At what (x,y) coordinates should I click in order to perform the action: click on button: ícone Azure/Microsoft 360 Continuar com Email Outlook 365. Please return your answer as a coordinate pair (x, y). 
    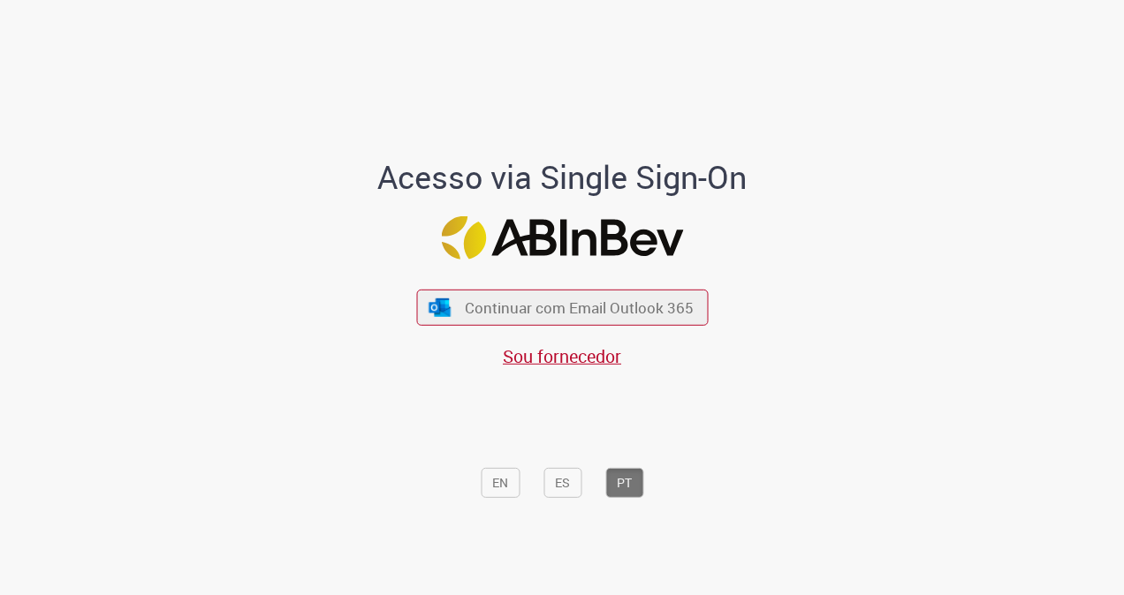
    Looking at the image, I should click on (562, 307).